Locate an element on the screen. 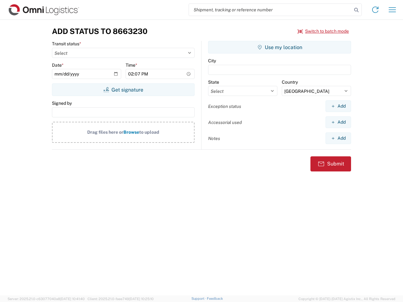  button: Get signature is located at coordinates (123, 90).